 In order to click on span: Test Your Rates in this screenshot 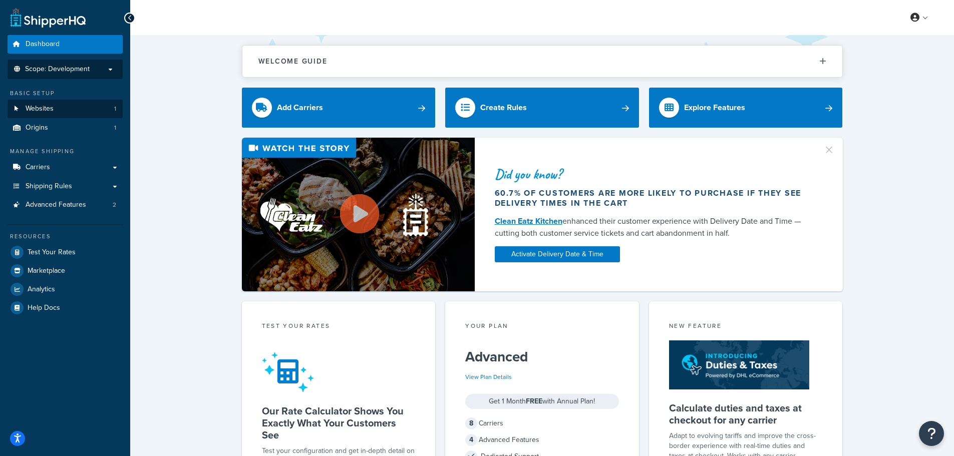, I will do `click(52, 252)`.